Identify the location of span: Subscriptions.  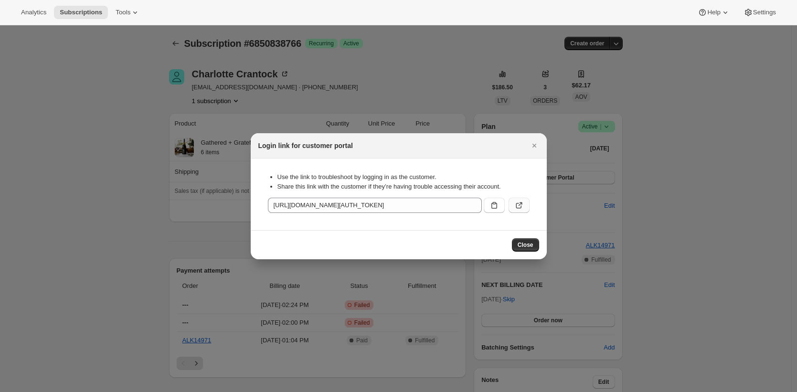
(81, 12).